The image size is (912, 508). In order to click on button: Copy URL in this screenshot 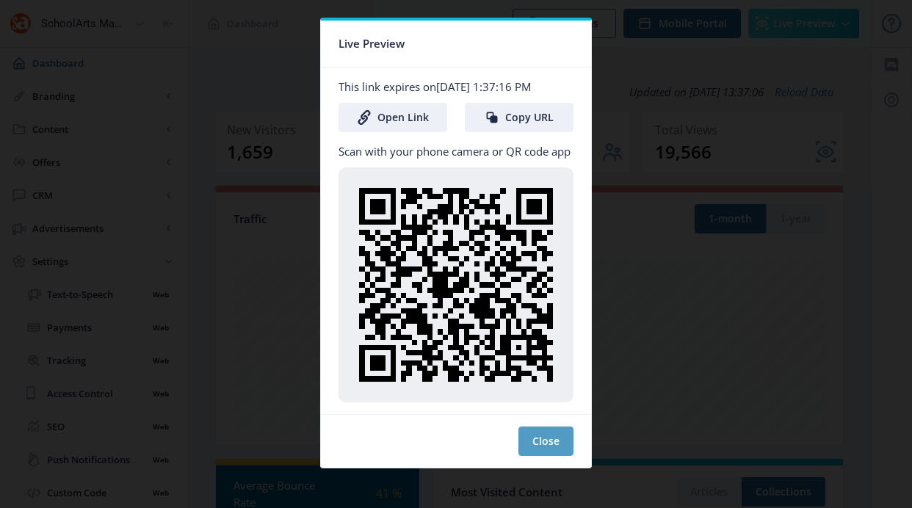, I will do `click(519, 118)`.